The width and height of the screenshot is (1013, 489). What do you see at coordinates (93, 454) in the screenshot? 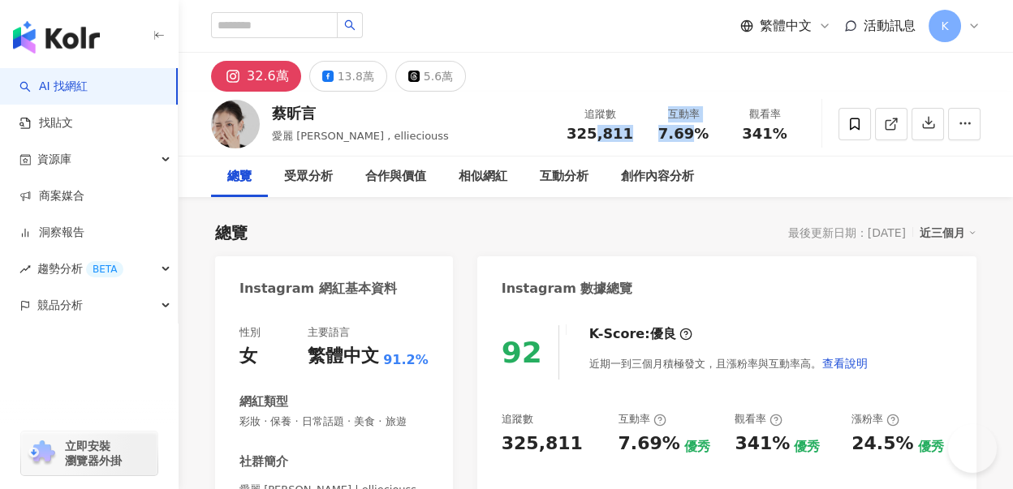
I see `span: 立即安裝 瀏覽器外掛` at bounding box center [93, 454].